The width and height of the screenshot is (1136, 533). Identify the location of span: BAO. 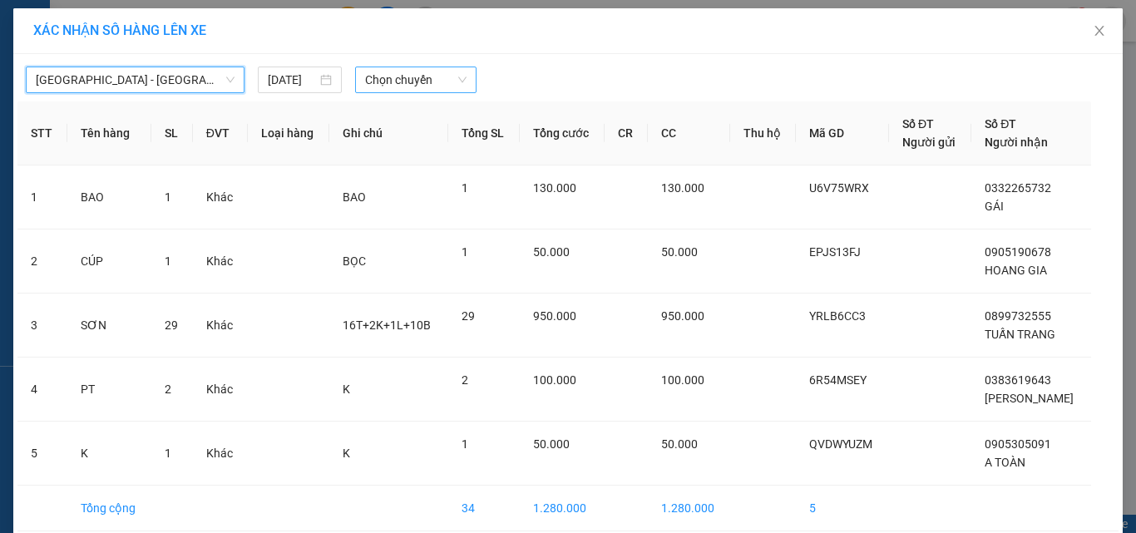
(354, 197).